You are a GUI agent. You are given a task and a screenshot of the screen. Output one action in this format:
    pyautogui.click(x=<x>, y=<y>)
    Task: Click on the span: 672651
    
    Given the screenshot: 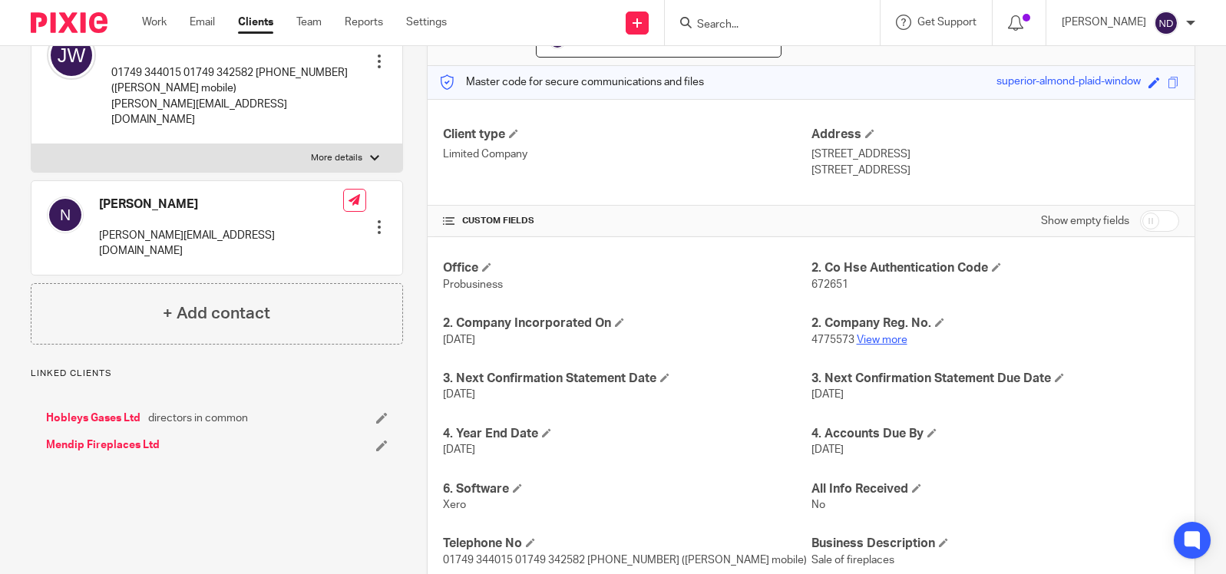 What is the action you would take?
    pyautogui.click(x=830, y=285)
    